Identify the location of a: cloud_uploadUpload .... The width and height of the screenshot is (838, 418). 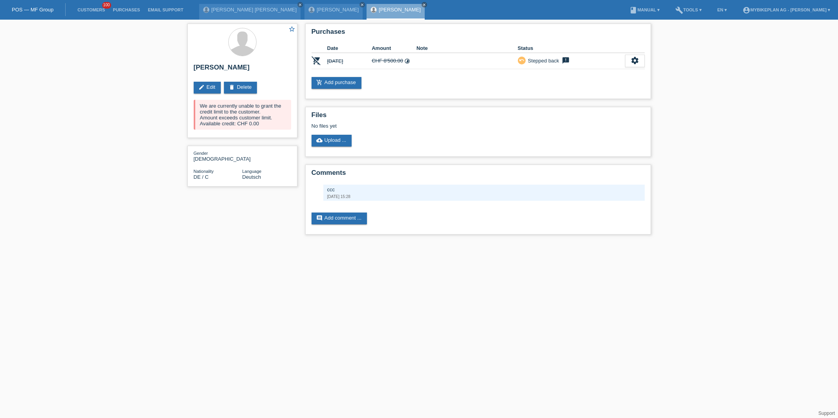
(332, 141).